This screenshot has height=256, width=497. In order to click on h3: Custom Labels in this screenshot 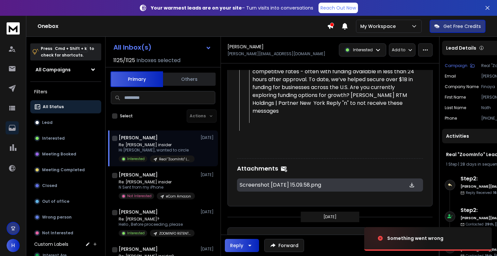, I will do `click(51, 244)`.